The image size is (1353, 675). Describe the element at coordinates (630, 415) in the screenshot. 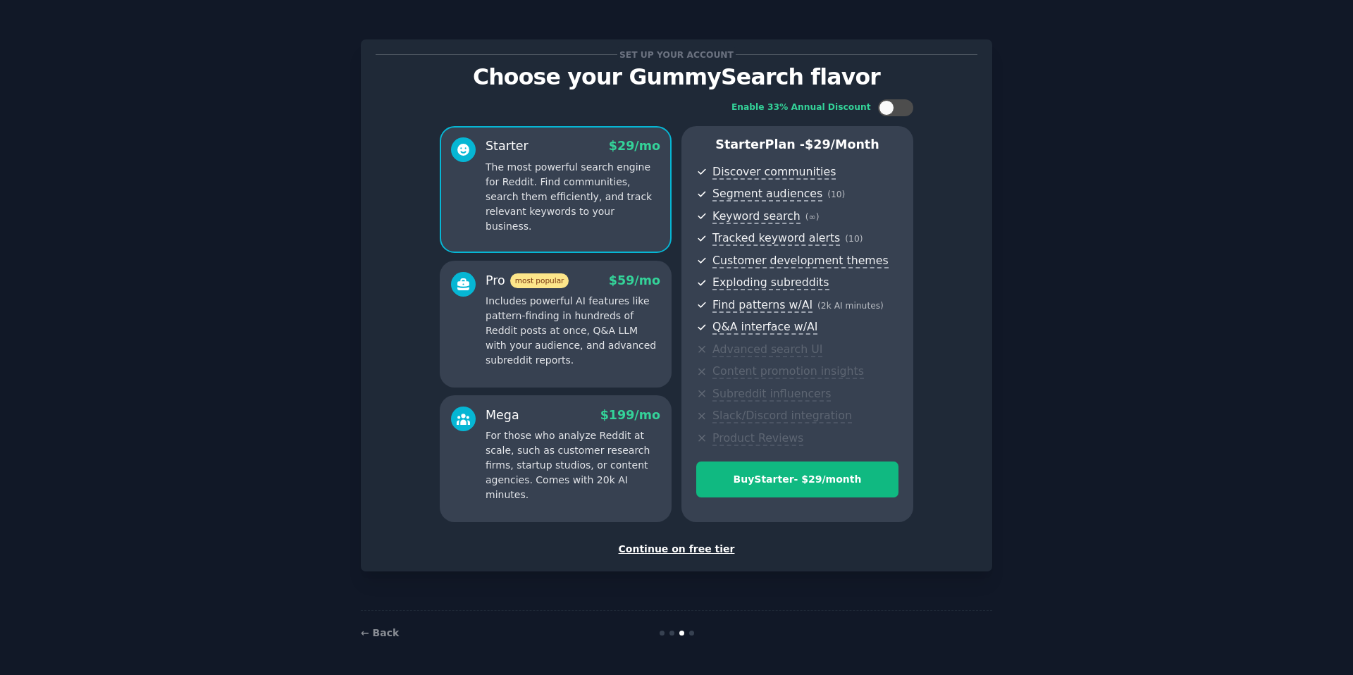

I see `span: $ 199 /mo` at that location.